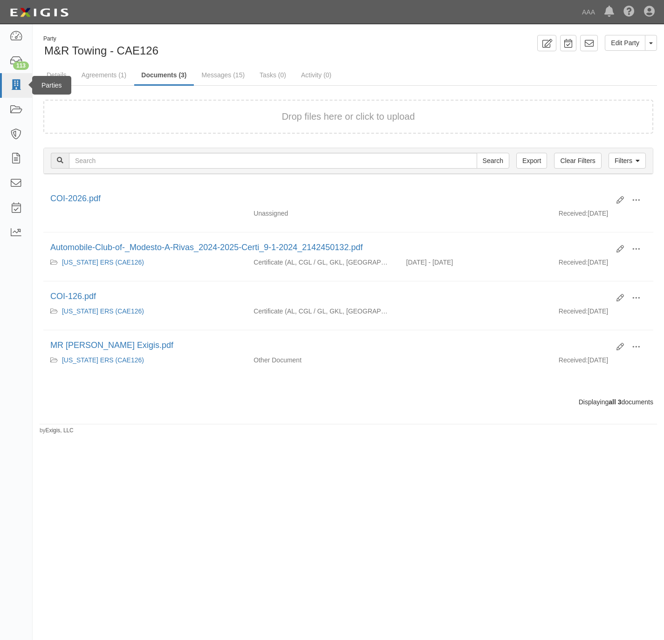 This screenshot has height=640, width=664. I want to click on div: Parties, so click(52, 85).